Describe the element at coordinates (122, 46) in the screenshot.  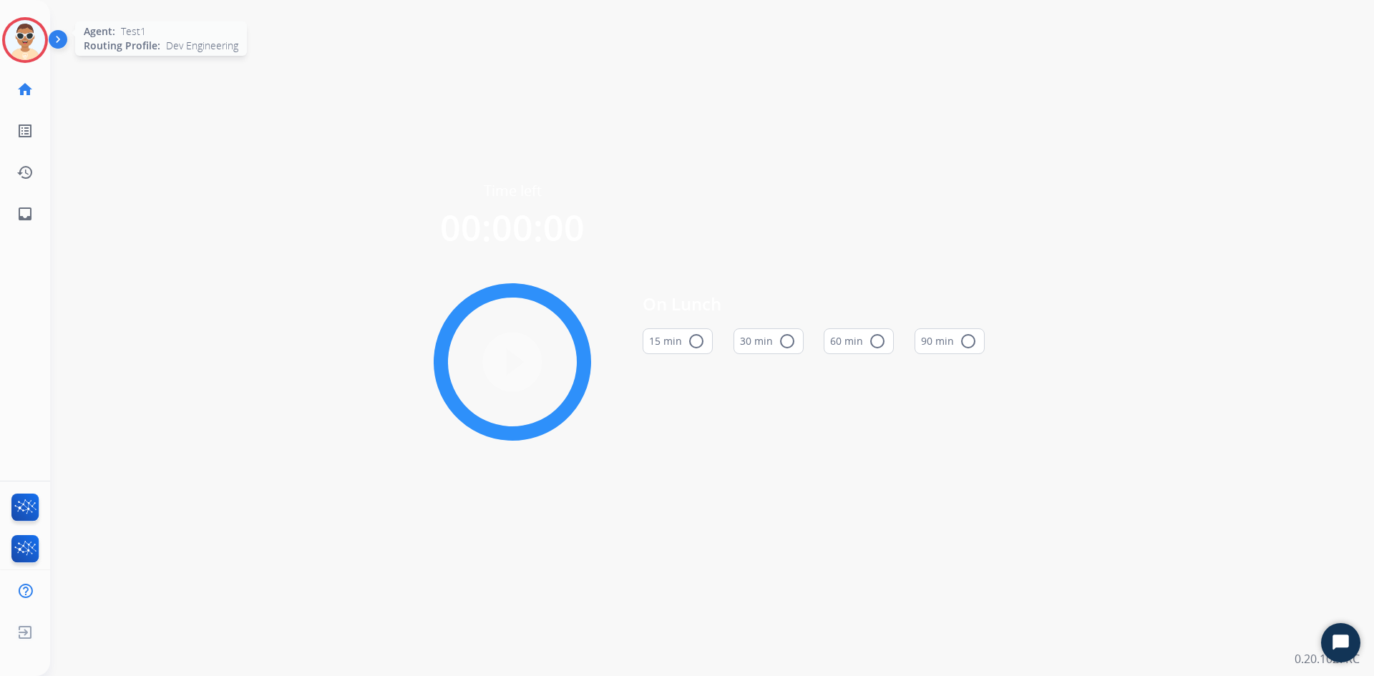
I see `span: Routing Profile:` at that location.